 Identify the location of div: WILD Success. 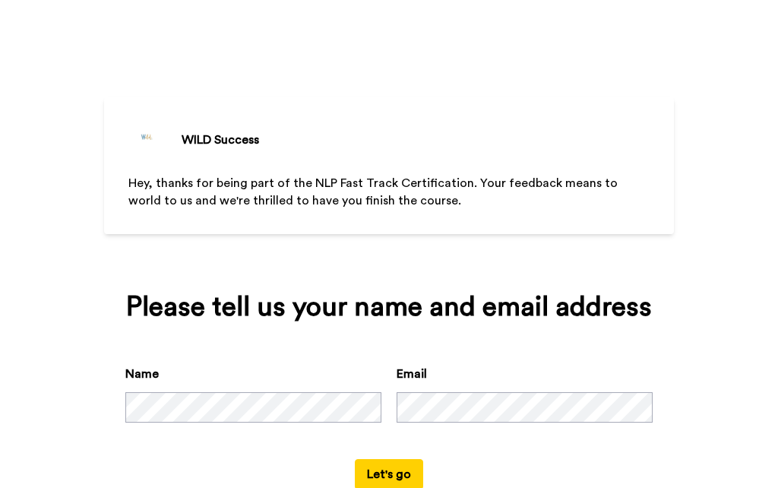
(220, 140).